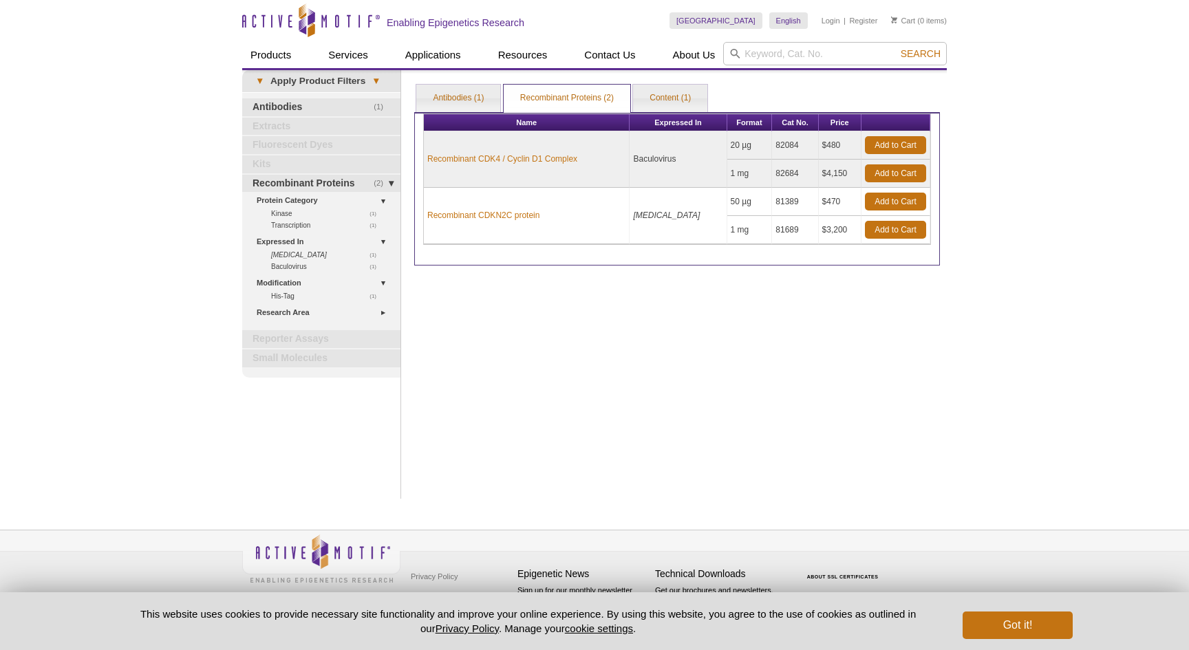 This screenshot has width=1189, height=650. What do you see at coordinates (694, 55) in the screenshot?
I see `a: About Us` at bounding box center [694, 55].